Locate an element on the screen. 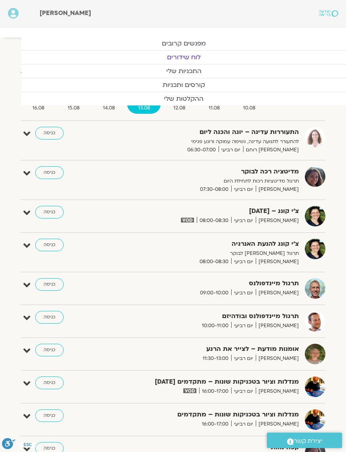 The image size is (346, 452). span: 11.08 is located at coordinates (214, 108).